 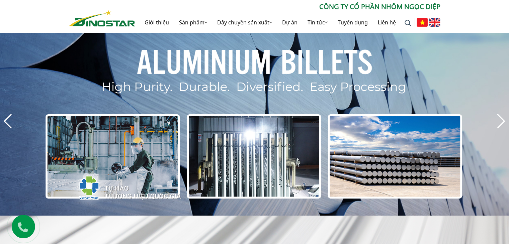 What do you see at coordinates (353, 22) in the screenshot?
I see `a: Tuyển dụng` at bounding box center [353, 22].